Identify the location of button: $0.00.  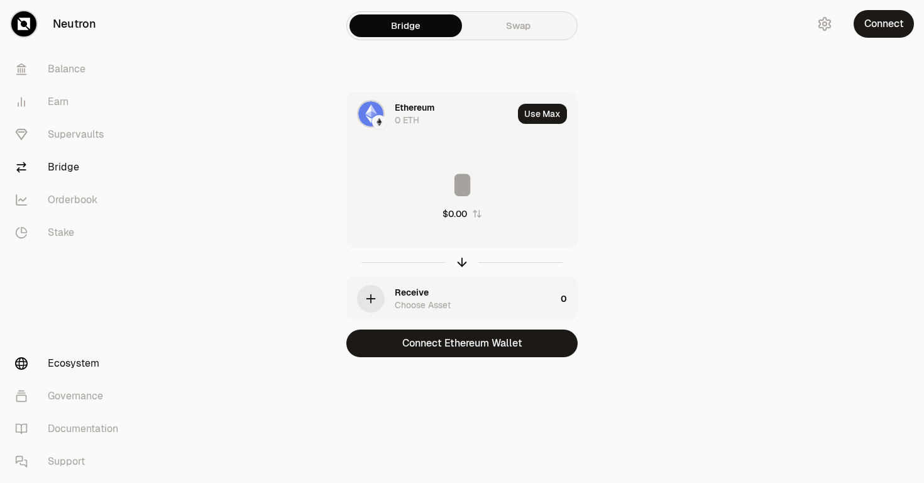
(462, 214).